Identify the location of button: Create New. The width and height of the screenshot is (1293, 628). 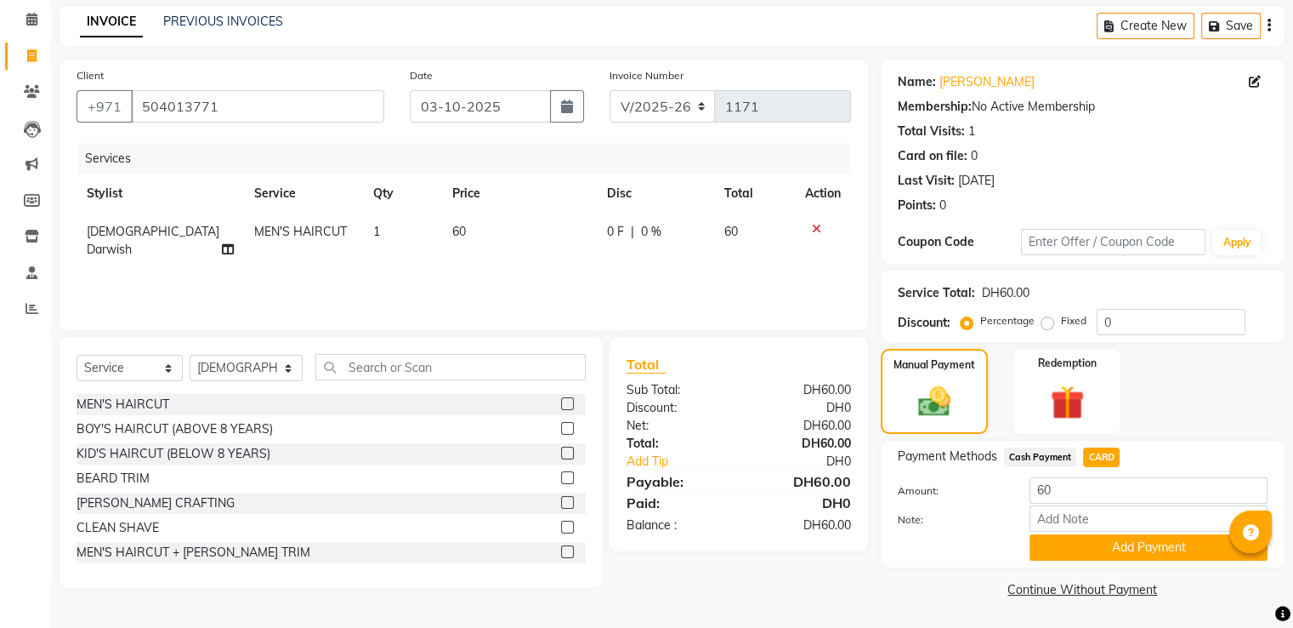
(1145, 26).